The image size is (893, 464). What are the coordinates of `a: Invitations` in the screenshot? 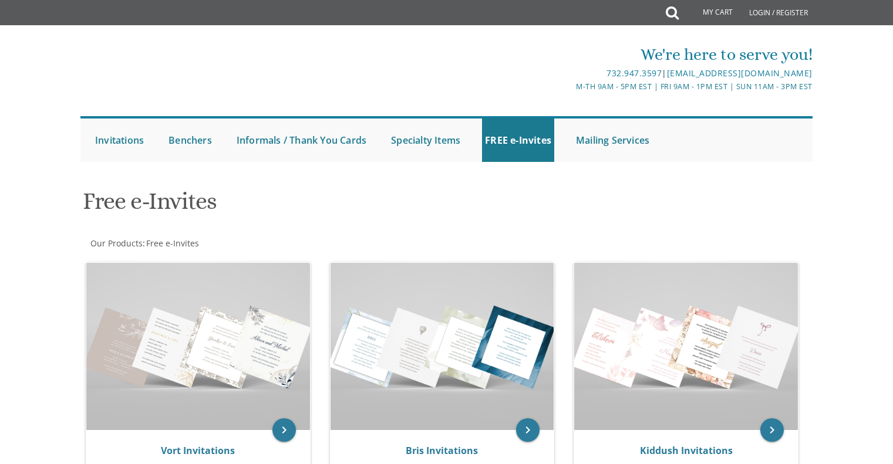 It's located at (119, 140).